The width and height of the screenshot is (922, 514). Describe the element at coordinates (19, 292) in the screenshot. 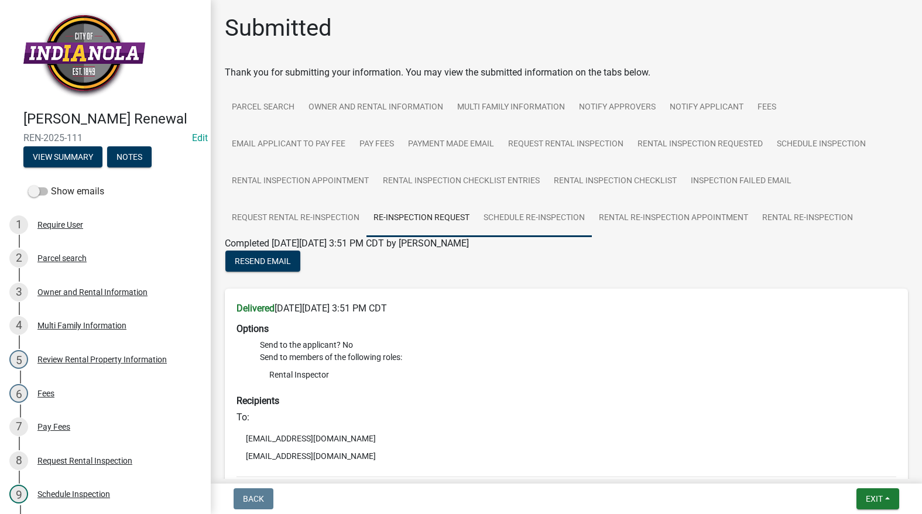

I see `div: 3` at that location.